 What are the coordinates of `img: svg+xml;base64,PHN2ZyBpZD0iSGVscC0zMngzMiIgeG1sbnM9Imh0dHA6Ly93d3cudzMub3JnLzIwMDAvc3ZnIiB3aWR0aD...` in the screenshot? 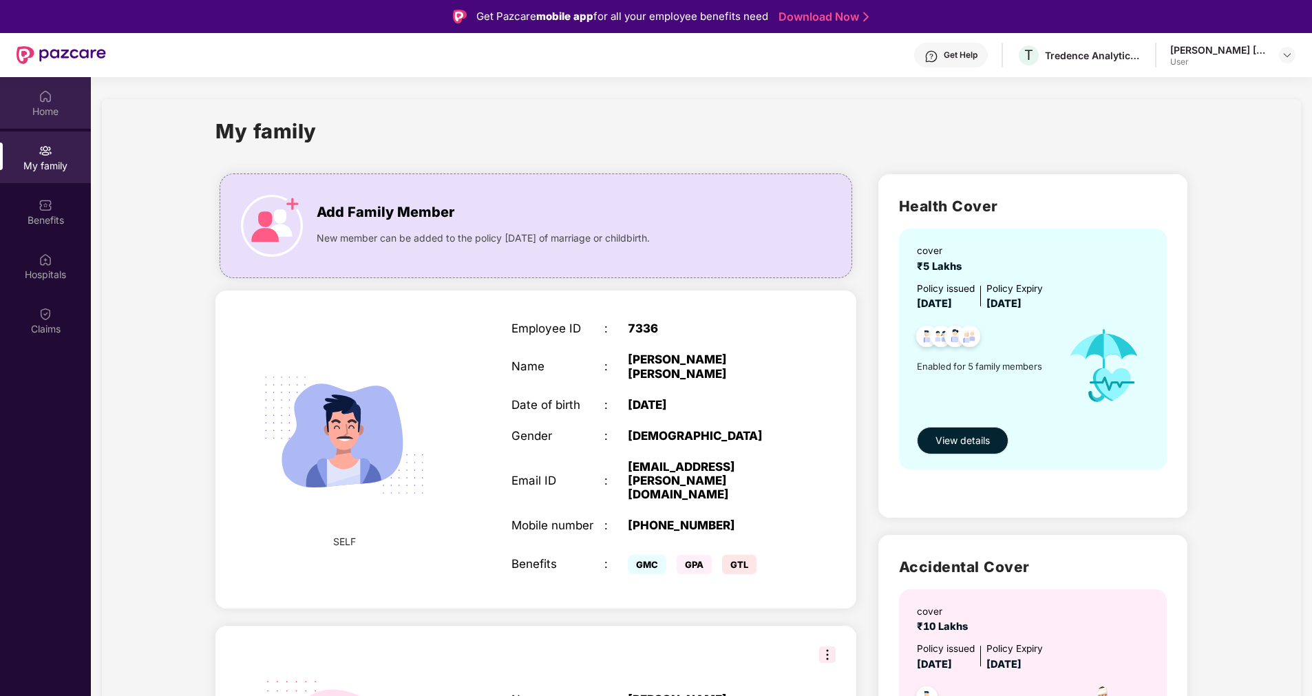 It's located at (931, 56).